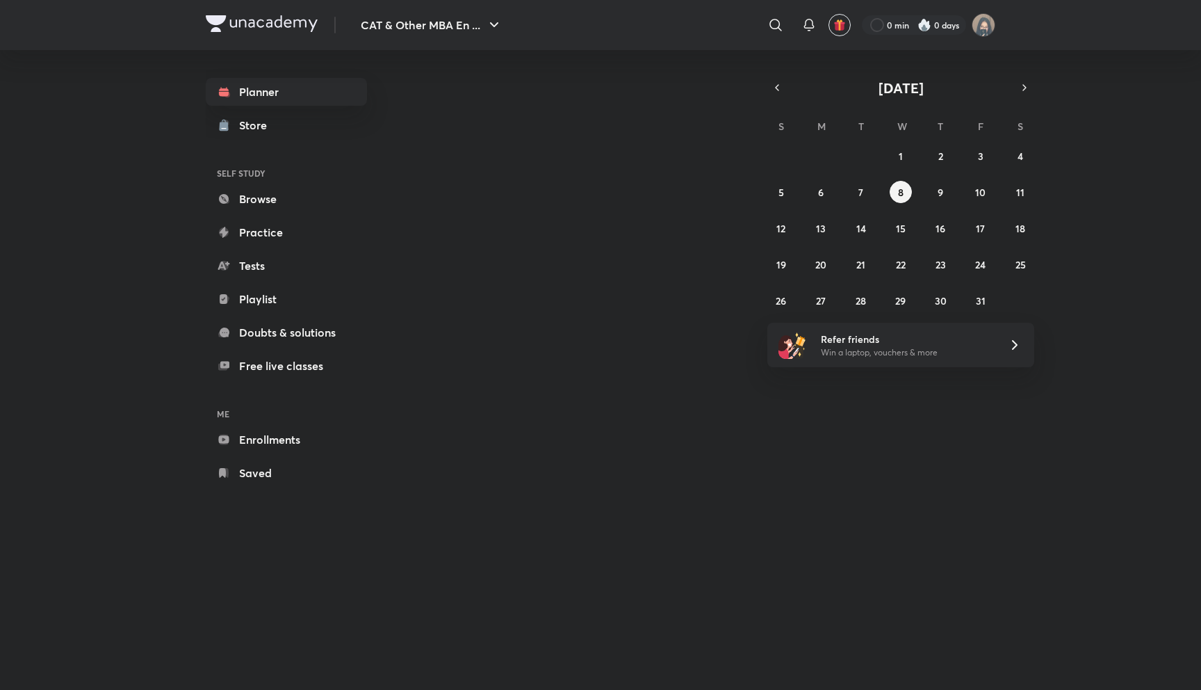  What do you see at coordinates (286, 92) in the screenshot?
I see `a: Planner` at bounding box center [286, 92].